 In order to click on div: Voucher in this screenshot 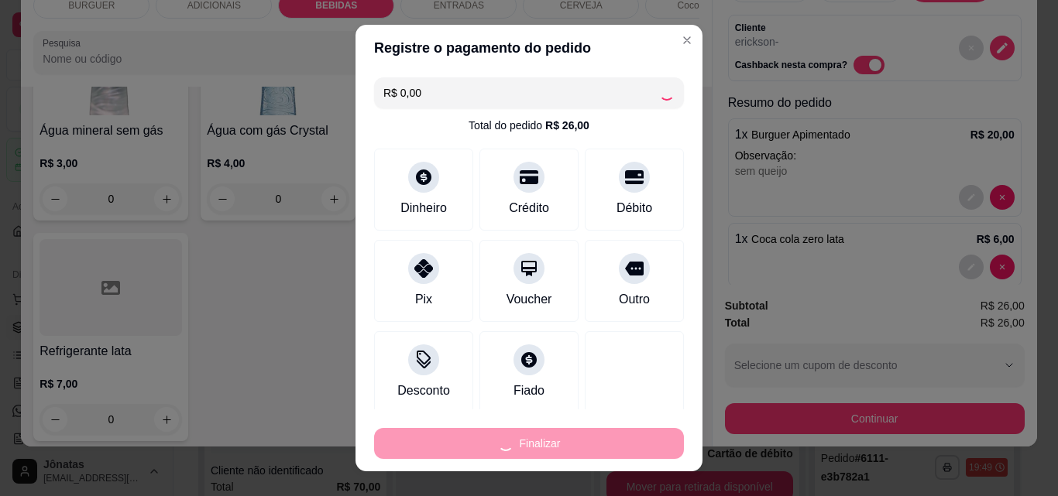, I will do `click(529, 300)`.